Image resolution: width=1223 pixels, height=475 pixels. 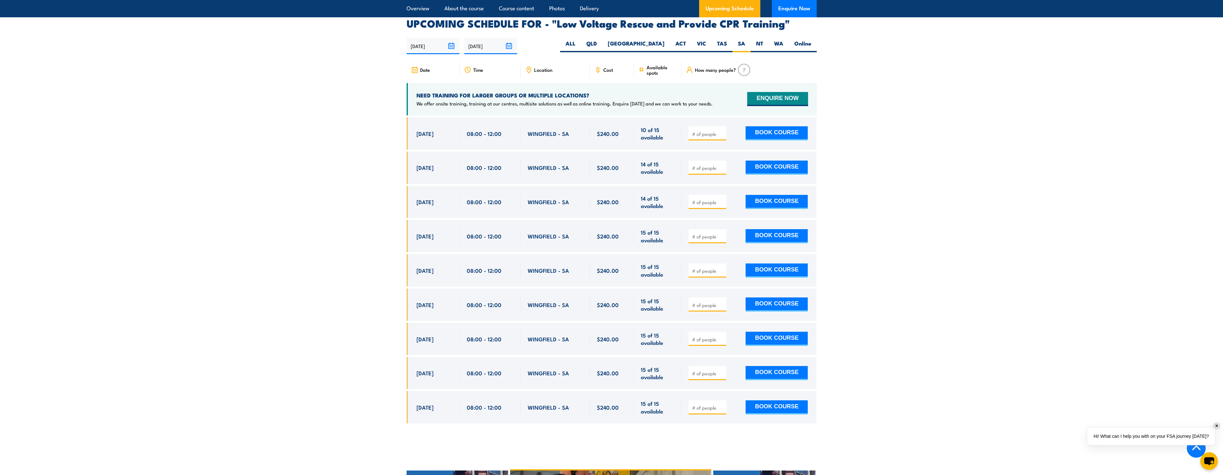 What do you see at coordinates (760, 46) in the screenshot?
I see `label: NT` at bounding box center [760, 46].